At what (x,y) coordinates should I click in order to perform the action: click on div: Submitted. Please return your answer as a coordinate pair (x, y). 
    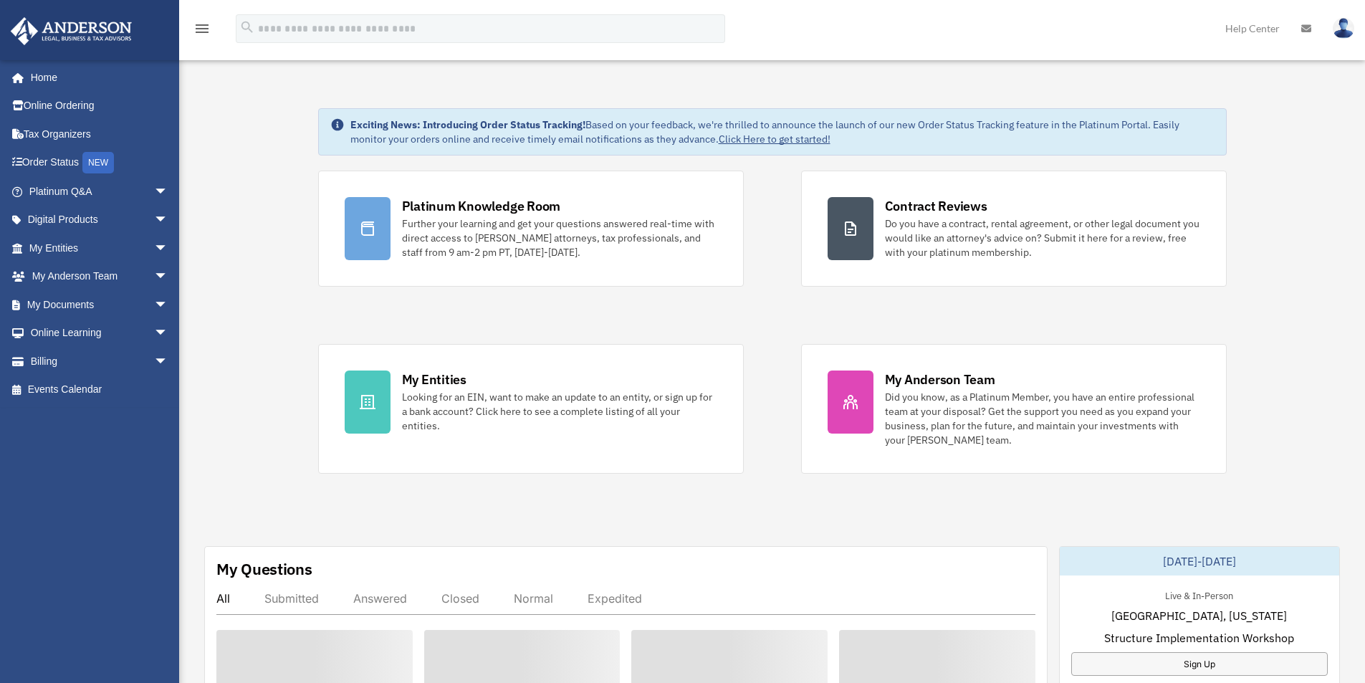
    Looking at the image, I should click on (292, 598).